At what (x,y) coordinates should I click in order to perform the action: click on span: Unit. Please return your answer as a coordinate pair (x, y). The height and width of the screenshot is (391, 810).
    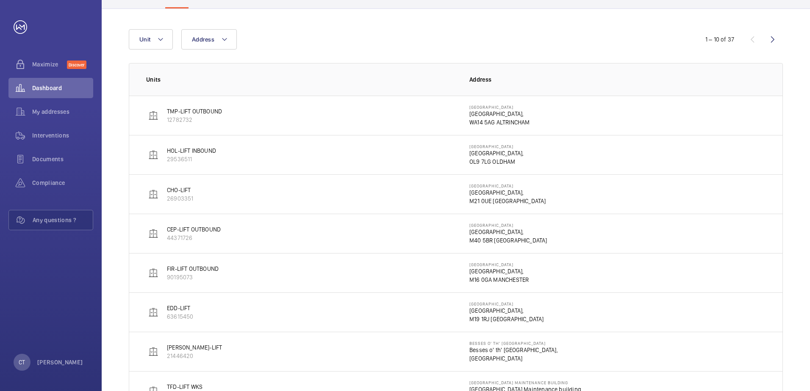
    Looking at the image, I should click on (145, 39).